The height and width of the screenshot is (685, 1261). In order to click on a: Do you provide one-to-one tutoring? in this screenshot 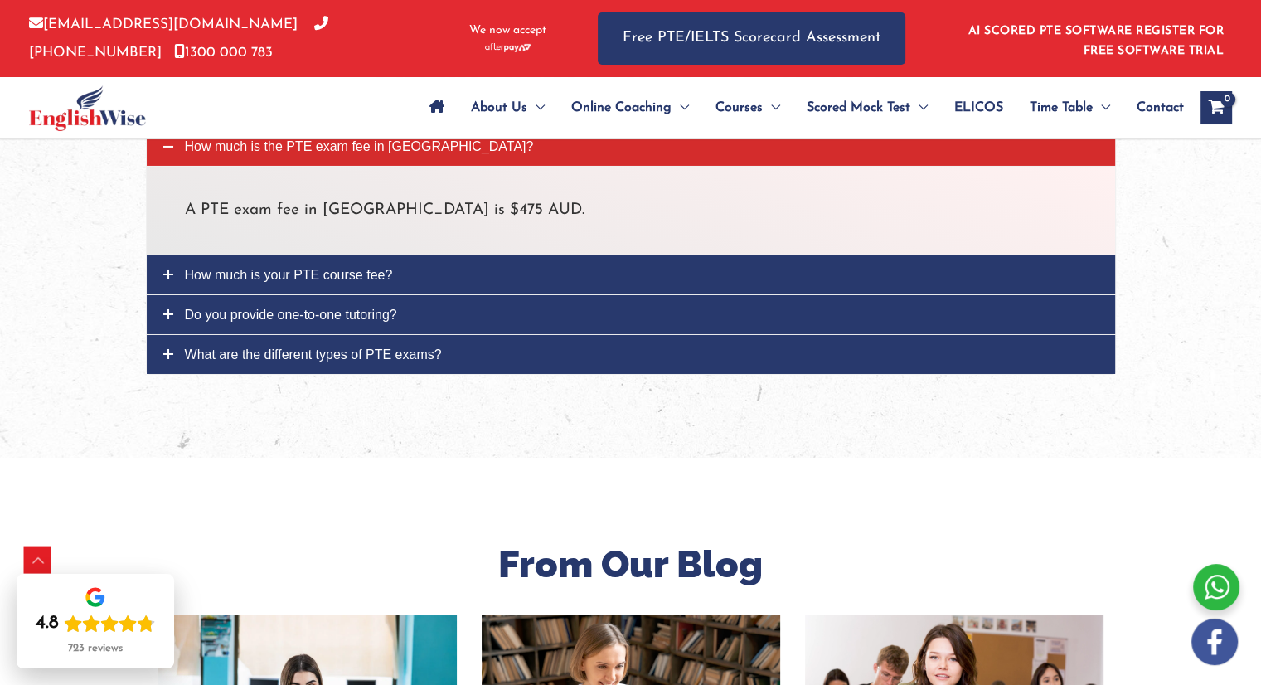, I will do `click(631, 314)`.